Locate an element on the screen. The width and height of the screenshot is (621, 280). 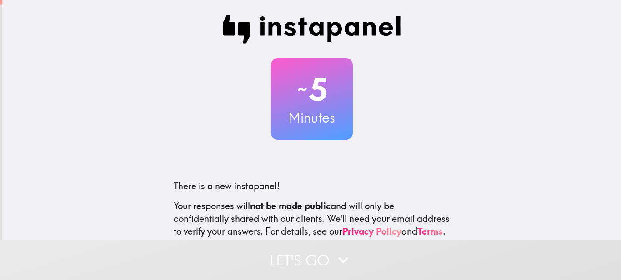
a: Privacy Policy is located at coordinates (372, 231).